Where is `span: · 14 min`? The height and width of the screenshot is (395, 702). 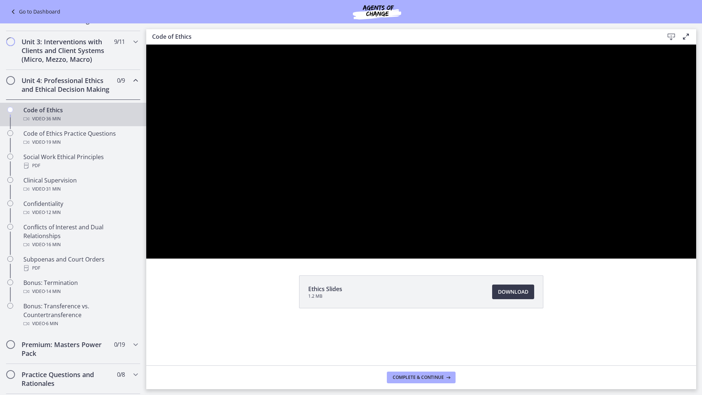 span: · 14 min is located at coordinates (53, 291).